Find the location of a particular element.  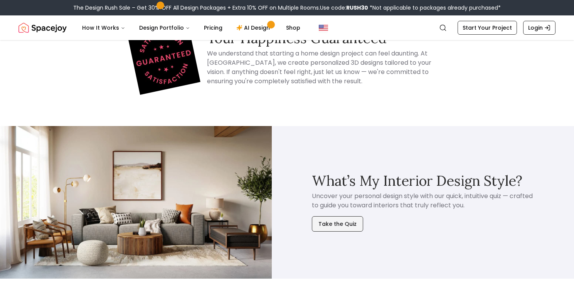

a: Spacejoy is located at coordinates (42, 28).